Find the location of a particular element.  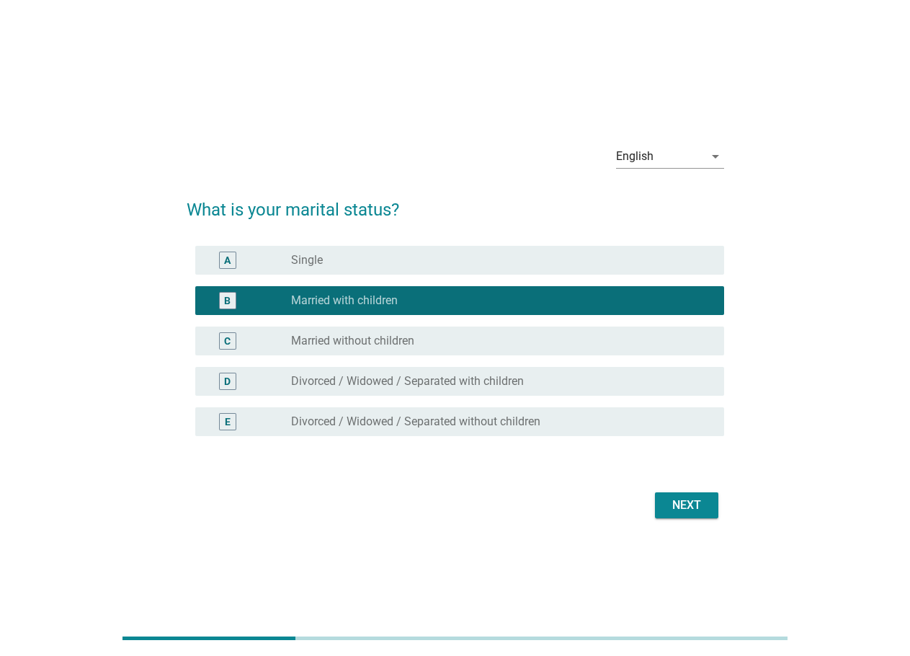

label: Divorced / Widowed / Separated without children is located at coordinates (416, 422).